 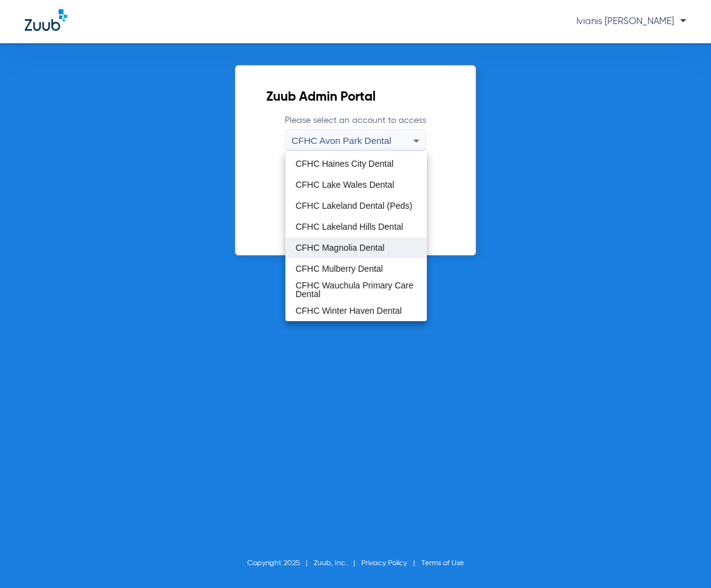 What do you see at coordinates (349, 227) in the screenshot?
I see `span: CFHC Lakeland Hills Dental` at bounding box center [349, 227].